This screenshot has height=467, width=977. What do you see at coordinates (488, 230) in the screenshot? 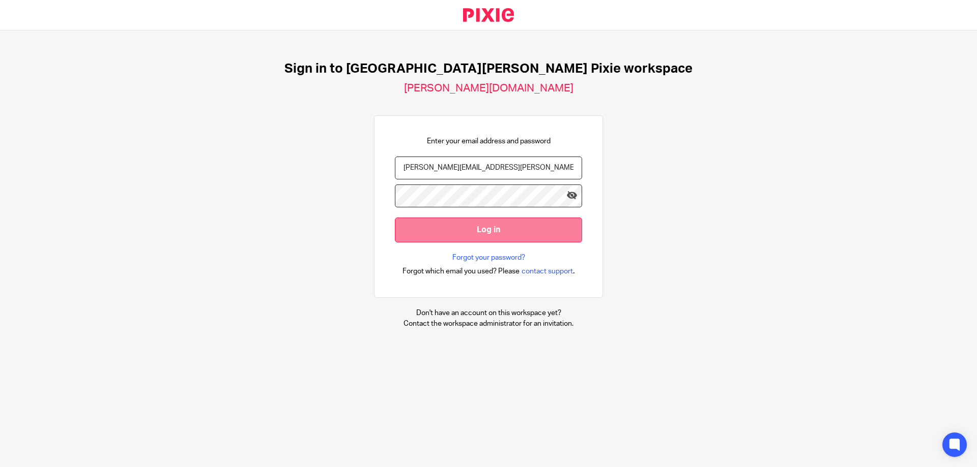
I see `input: Log in` at bounding box center [488, 230].